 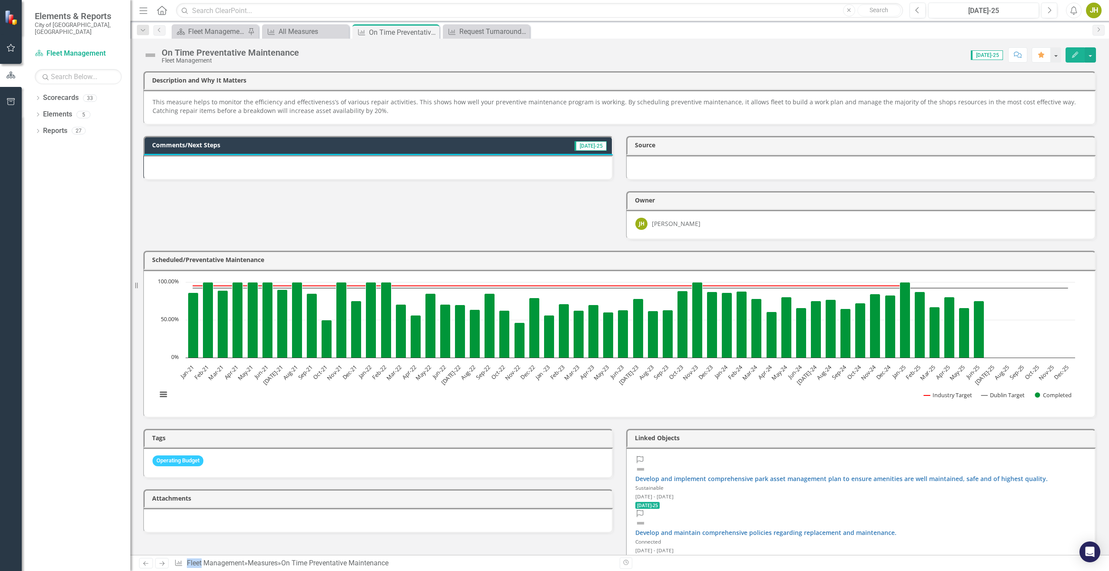 I want to click on text: Dec-25, so click(x=1061, y=372).